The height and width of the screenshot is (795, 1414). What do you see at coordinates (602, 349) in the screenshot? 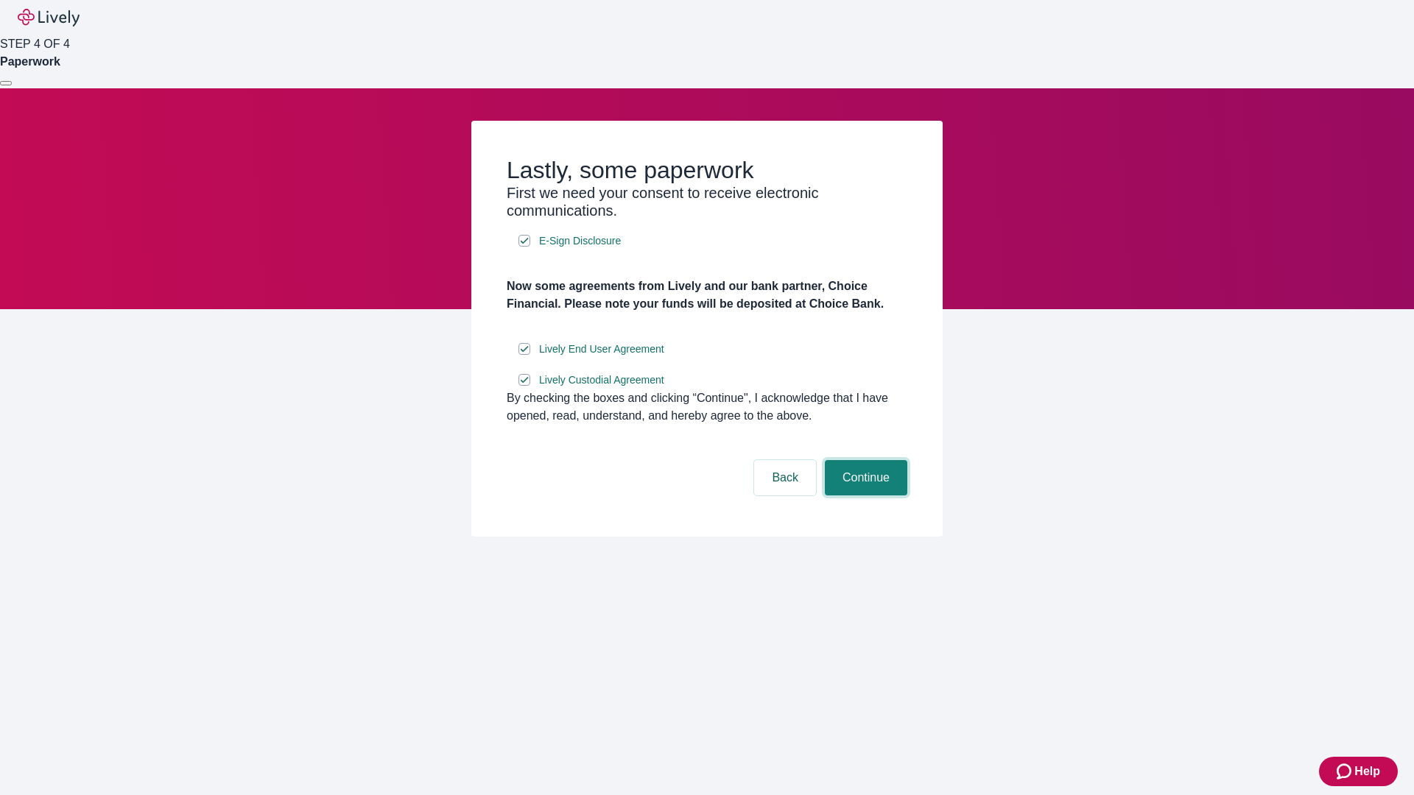
I see `span: Lively End User Agreement` at bounding box center [602, 349].